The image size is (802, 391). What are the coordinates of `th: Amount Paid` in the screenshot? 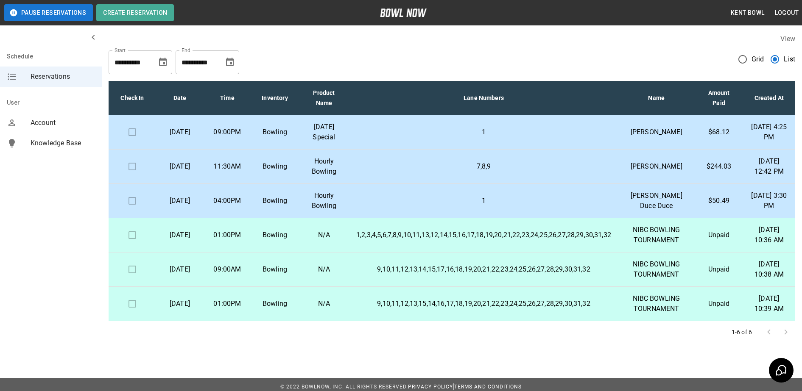 It's located at (718, 98).